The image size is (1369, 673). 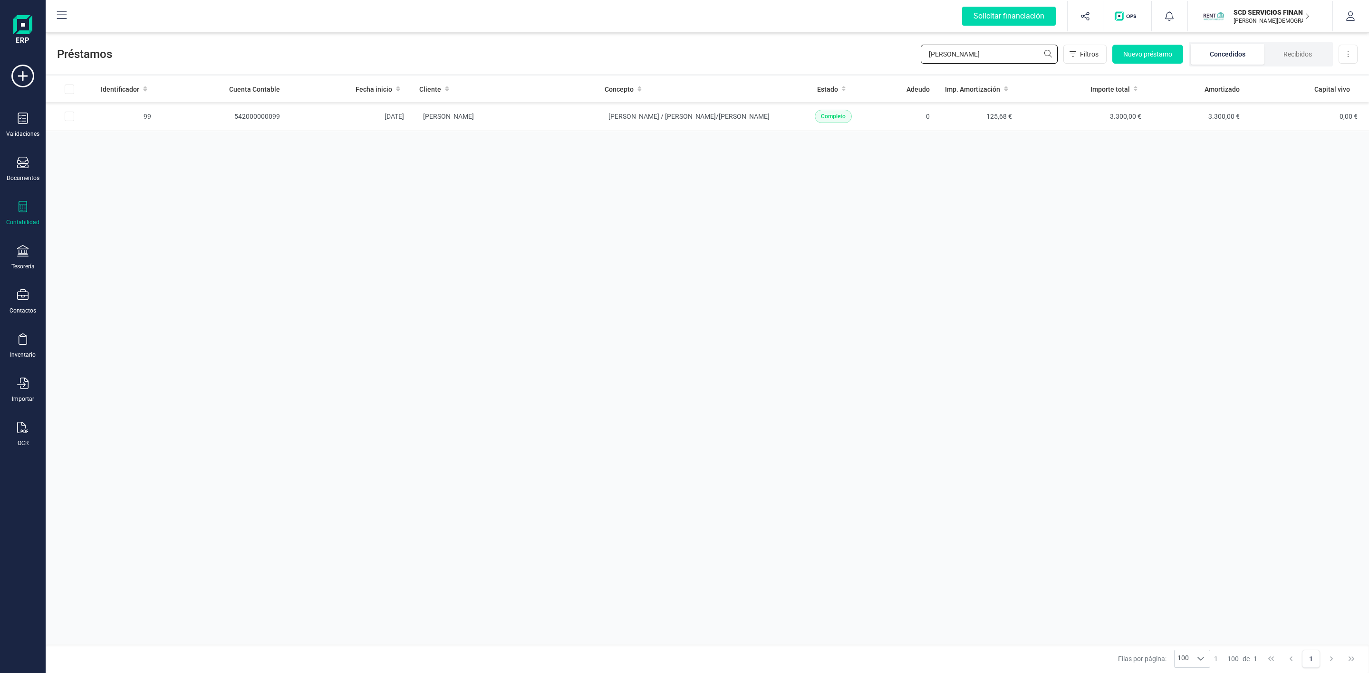 What do you see at coordinates (1110, 89) in the screenshot?
I see `span: Importe total` at bounding box center [1110, 89].